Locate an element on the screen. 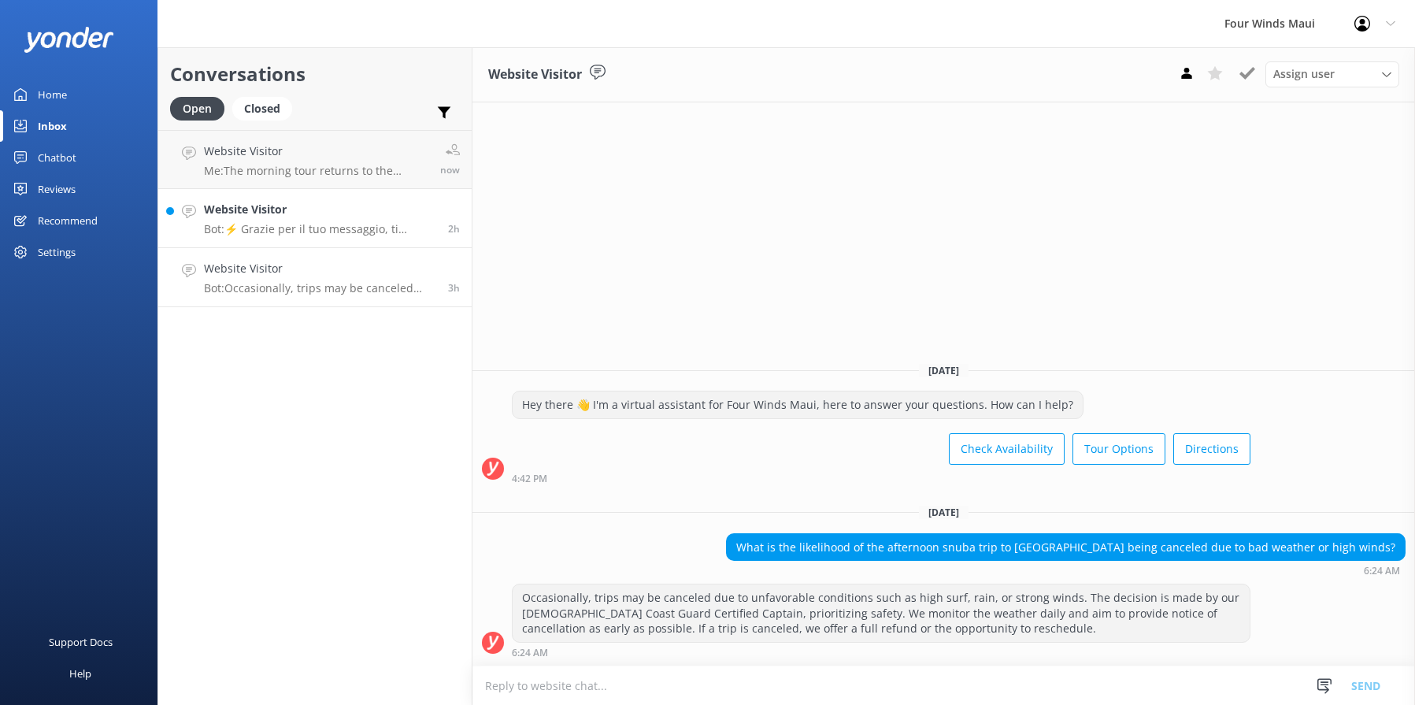  p: Bot: Occasionally, trips may be canceled due to unfavorable conditions such as high surf, rain, o... is located at coordinates (320, 288).